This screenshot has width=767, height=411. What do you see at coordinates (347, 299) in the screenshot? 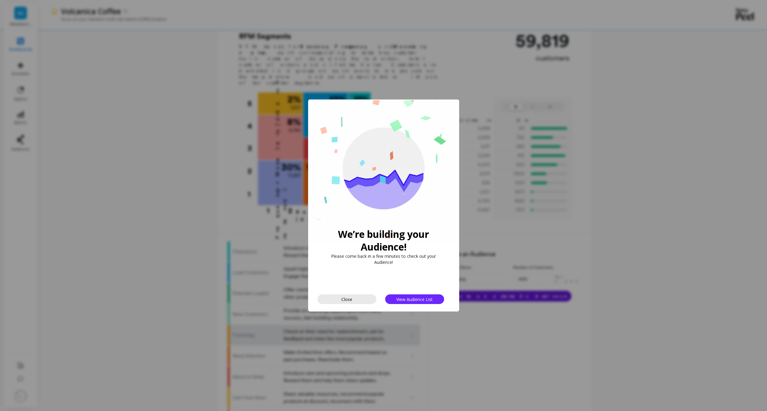
I see `button: Close` at bounding box center [347, 299].